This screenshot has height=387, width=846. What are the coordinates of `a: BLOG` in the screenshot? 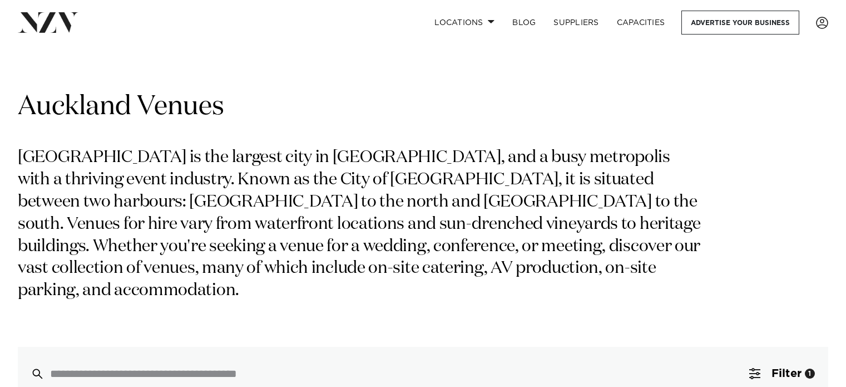 It's located at (524, 22).